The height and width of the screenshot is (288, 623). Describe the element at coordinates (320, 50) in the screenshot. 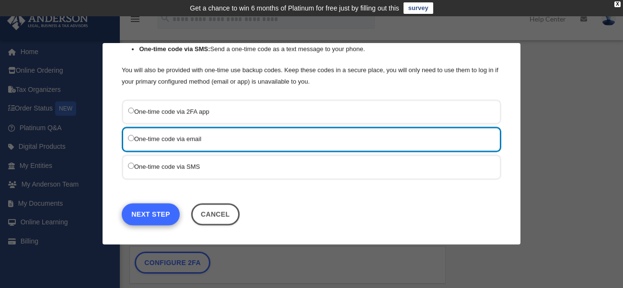

I see `li: Send a one-time code as a text message to your phone.` at that location.